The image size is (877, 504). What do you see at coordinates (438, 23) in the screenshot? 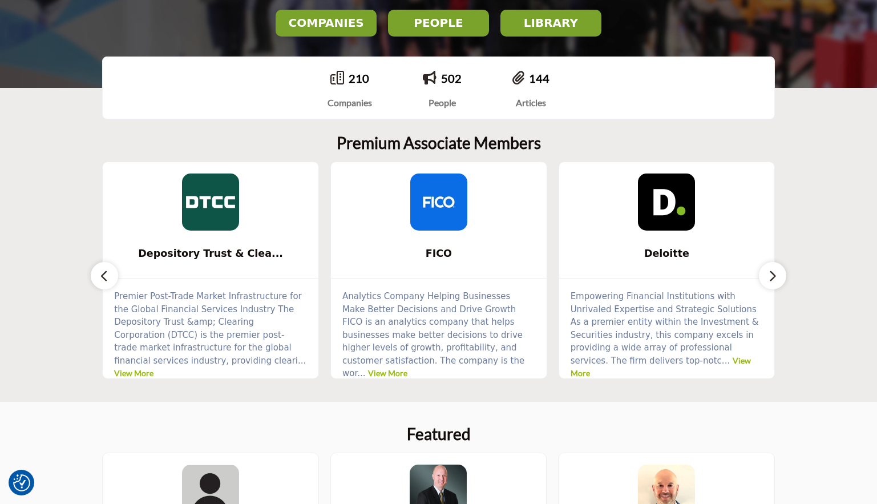
I see `button: PEOPLE` at bounding box center [438, 23].